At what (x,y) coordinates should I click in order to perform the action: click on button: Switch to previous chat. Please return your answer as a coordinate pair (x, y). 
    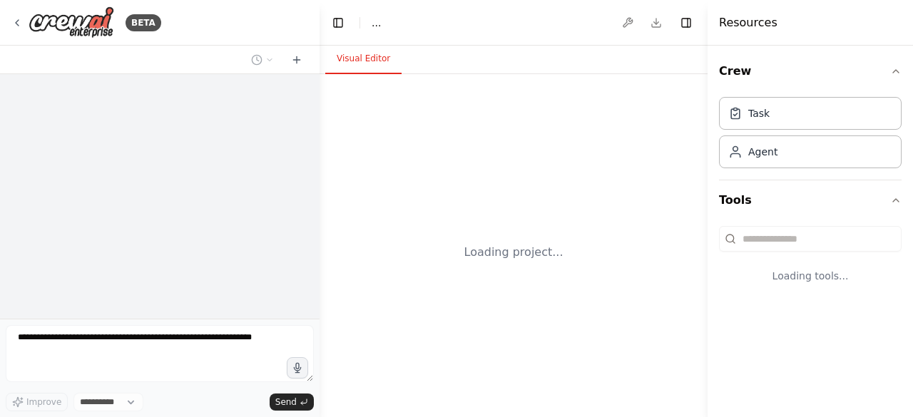
    Looking at the image, I should click on (263, 60).